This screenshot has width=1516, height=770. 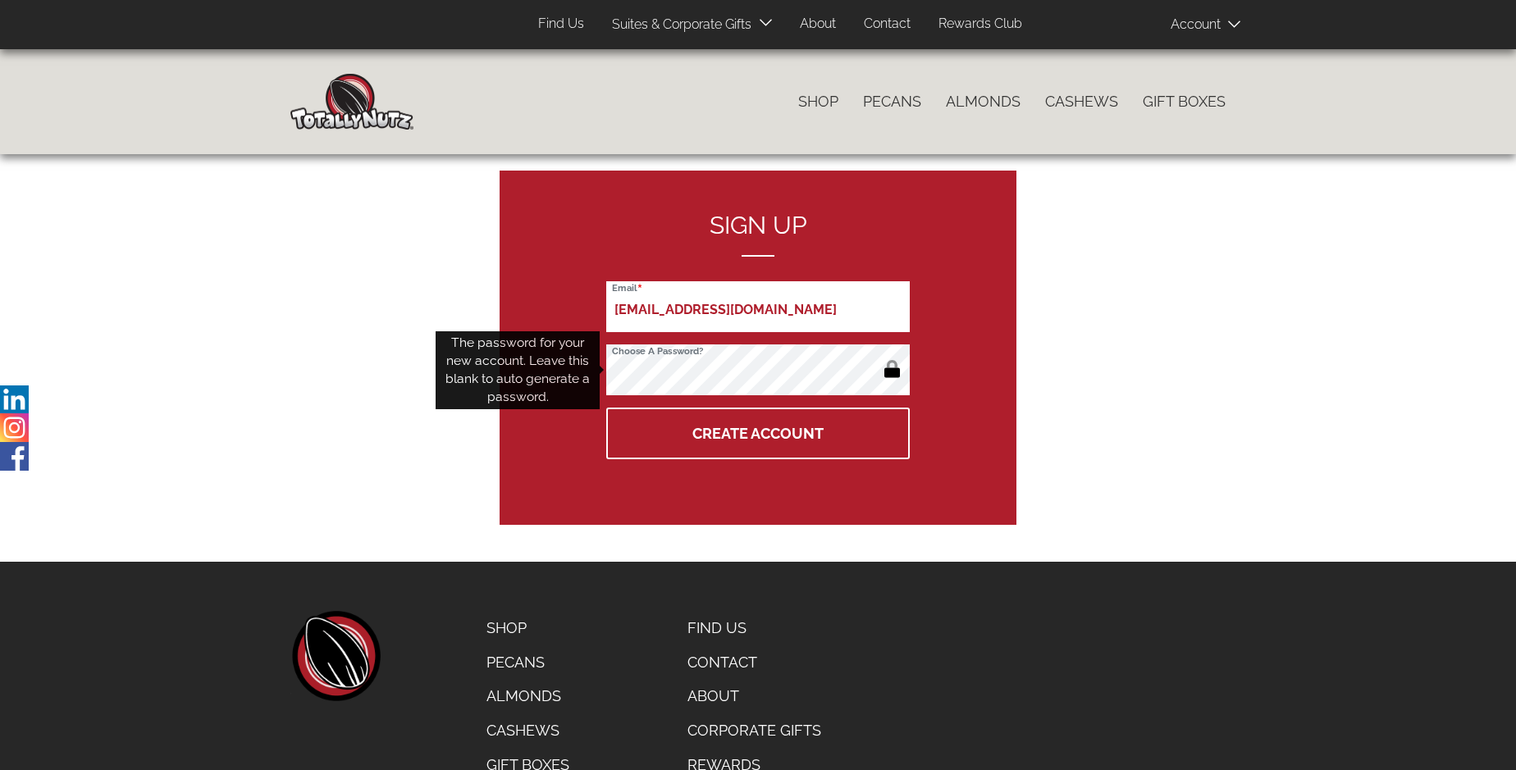 What do you see at coordinates (678, 25) in the screenshot?
I see `a: Suites & Corporate Gifts` at bounding box center [678, 25].